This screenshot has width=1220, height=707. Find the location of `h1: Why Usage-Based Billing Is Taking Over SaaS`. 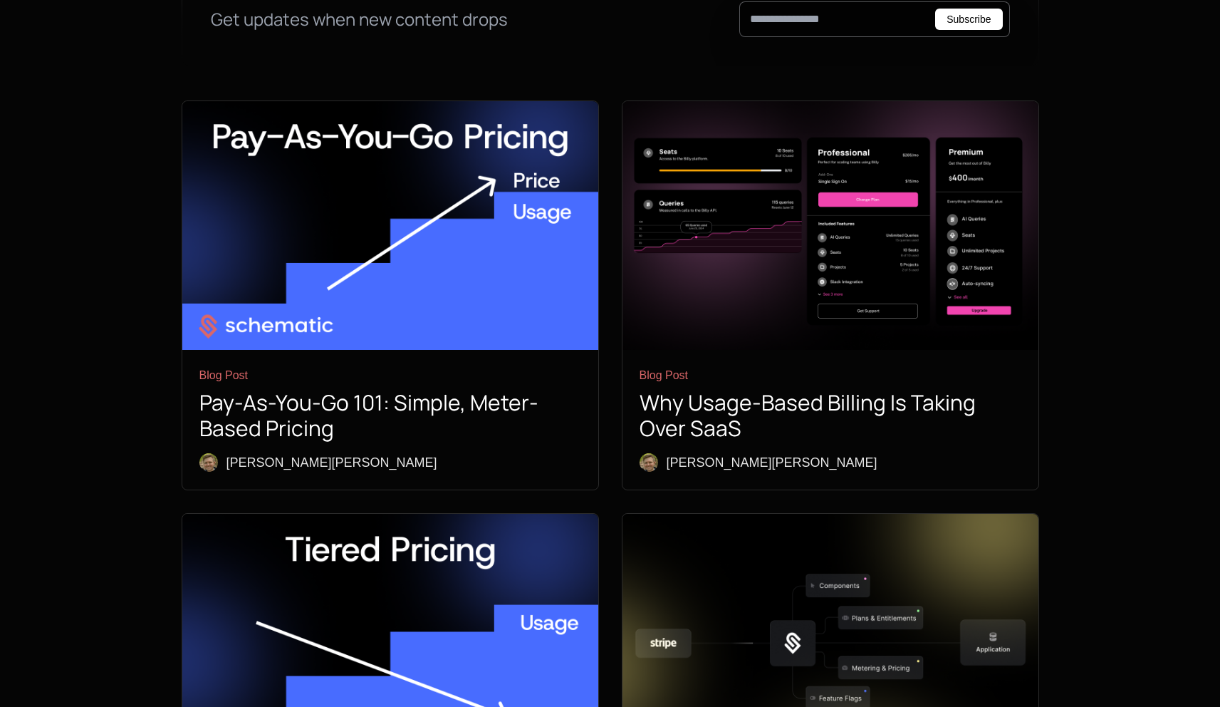

h1: Why Usage-Based Billing Is Taking Over SaaS is located at coordinates (831, 415).